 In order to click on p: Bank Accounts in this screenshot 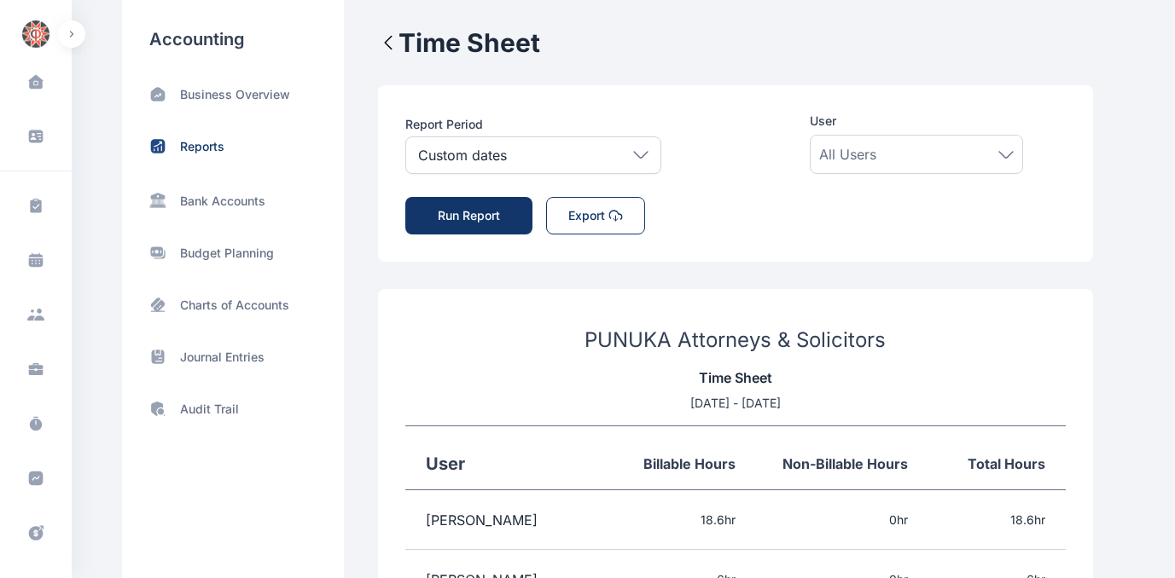, I will do `click(223, 201)`.